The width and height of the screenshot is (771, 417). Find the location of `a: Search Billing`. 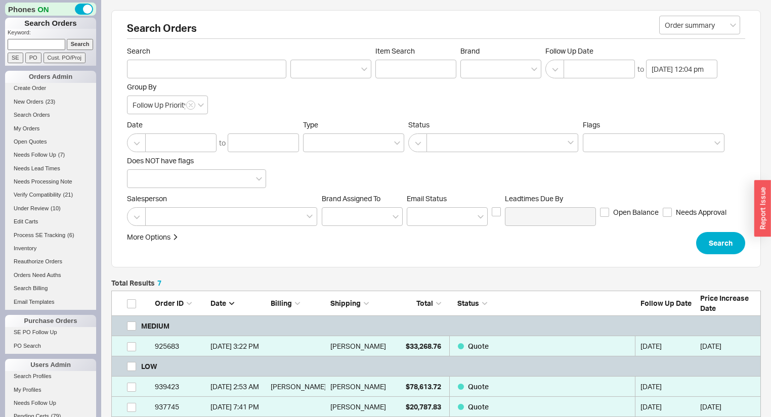

a: Search Billing is located at coordinates (51, 288).